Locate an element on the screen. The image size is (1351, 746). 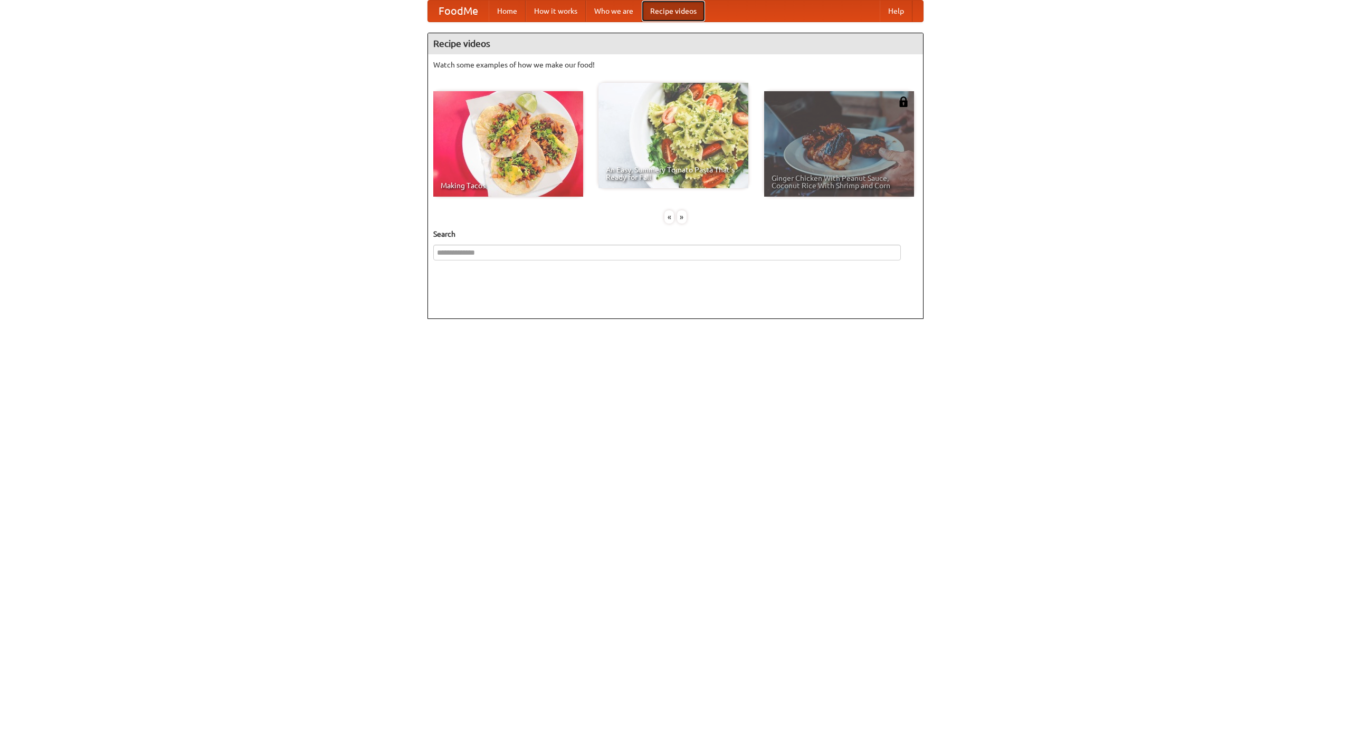
a: How it works is located at coordinates (556, 11).